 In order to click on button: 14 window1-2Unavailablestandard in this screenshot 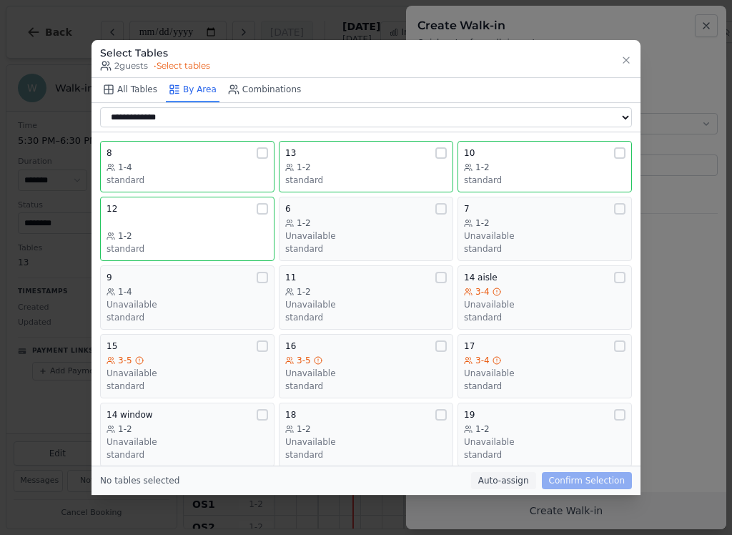, I will do `click(187, 435)`.